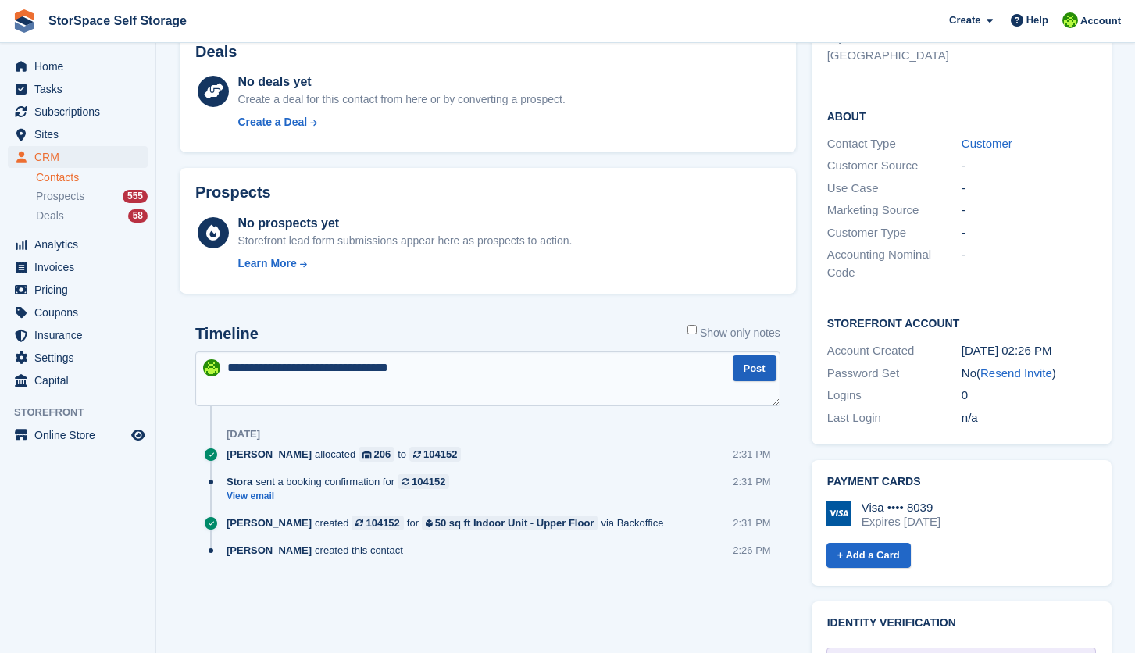 The height and width of the screenshot is (653, 1135). I want to click on h2: About, so click(961, 116).